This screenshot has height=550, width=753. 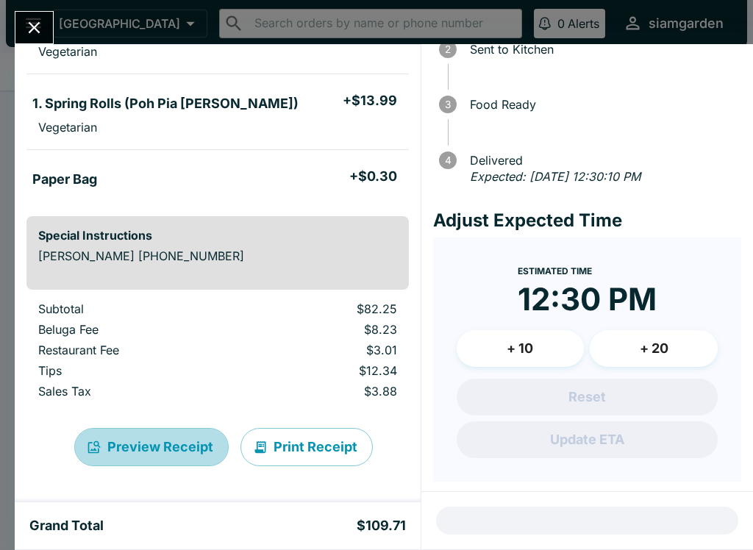 I want to click on h4: Adjust Expected Time, so click(x=587, y=221).